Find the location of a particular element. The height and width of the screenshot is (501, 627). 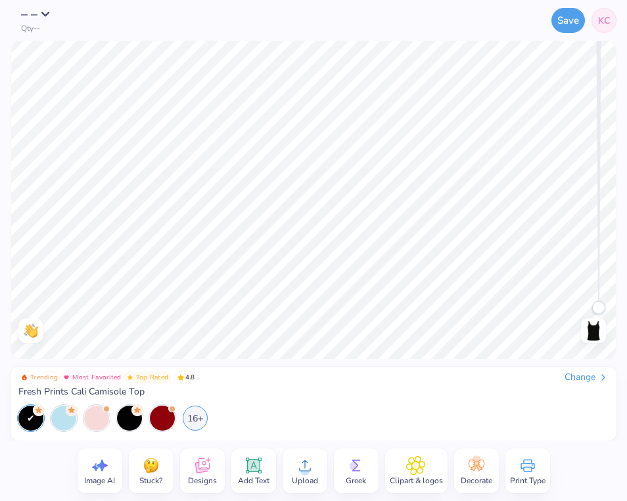

span: Qty -- is located at coordinates (30, 28).